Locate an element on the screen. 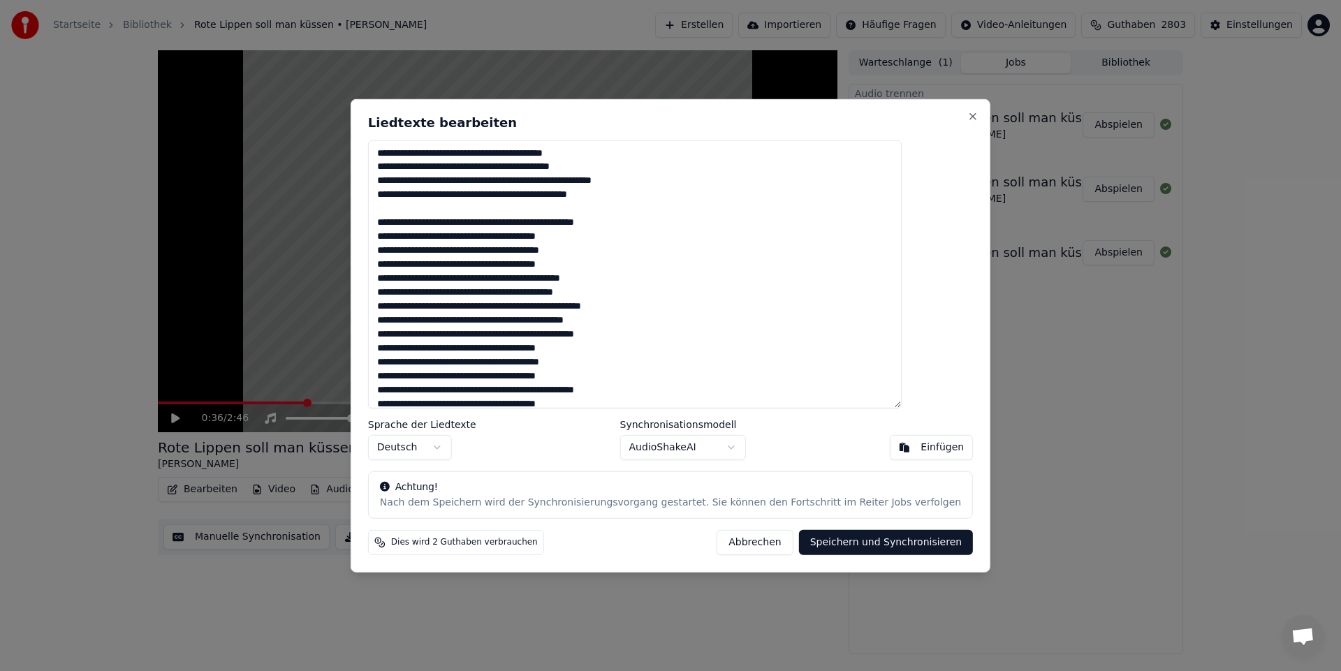 The image size is (1341, 671). button: Speichern und Synchronisieren is located at coordinates (886, 543).